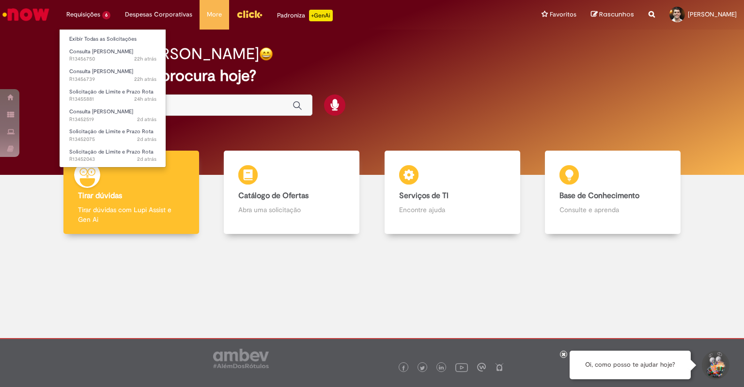 Image resolution: width=744 pixels, height=387 pixels. Describe the element at coordinates (214, 15) in the screenshot. I see `span: More` at that location.